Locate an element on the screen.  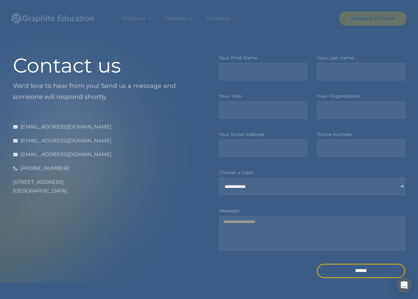
div: Open Intercom Messenger is located at coordinates (404, 286).